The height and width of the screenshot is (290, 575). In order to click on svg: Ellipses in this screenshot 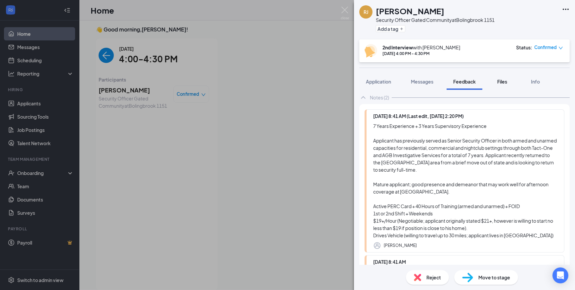, I will do `click(566, 9)`.